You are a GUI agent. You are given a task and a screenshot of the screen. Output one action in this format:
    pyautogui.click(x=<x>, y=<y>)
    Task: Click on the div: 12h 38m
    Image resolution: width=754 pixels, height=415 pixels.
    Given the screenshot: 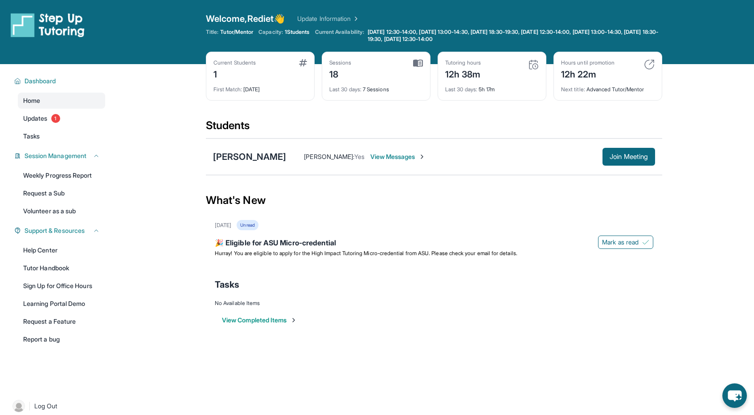 What is the action you would take?
    pyautogui.click(x=463, y=73)
    